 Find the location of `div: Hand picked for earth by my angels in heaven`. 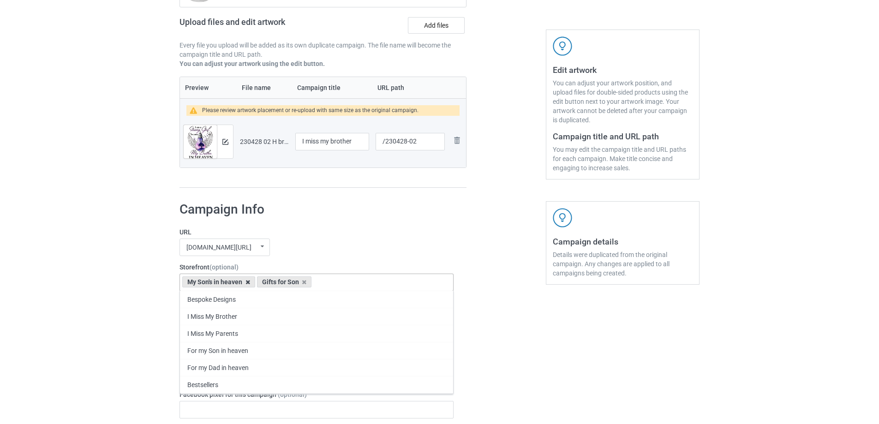

div: Hand picked for earth by my angels in heaven is located at coordinates (316, 401).